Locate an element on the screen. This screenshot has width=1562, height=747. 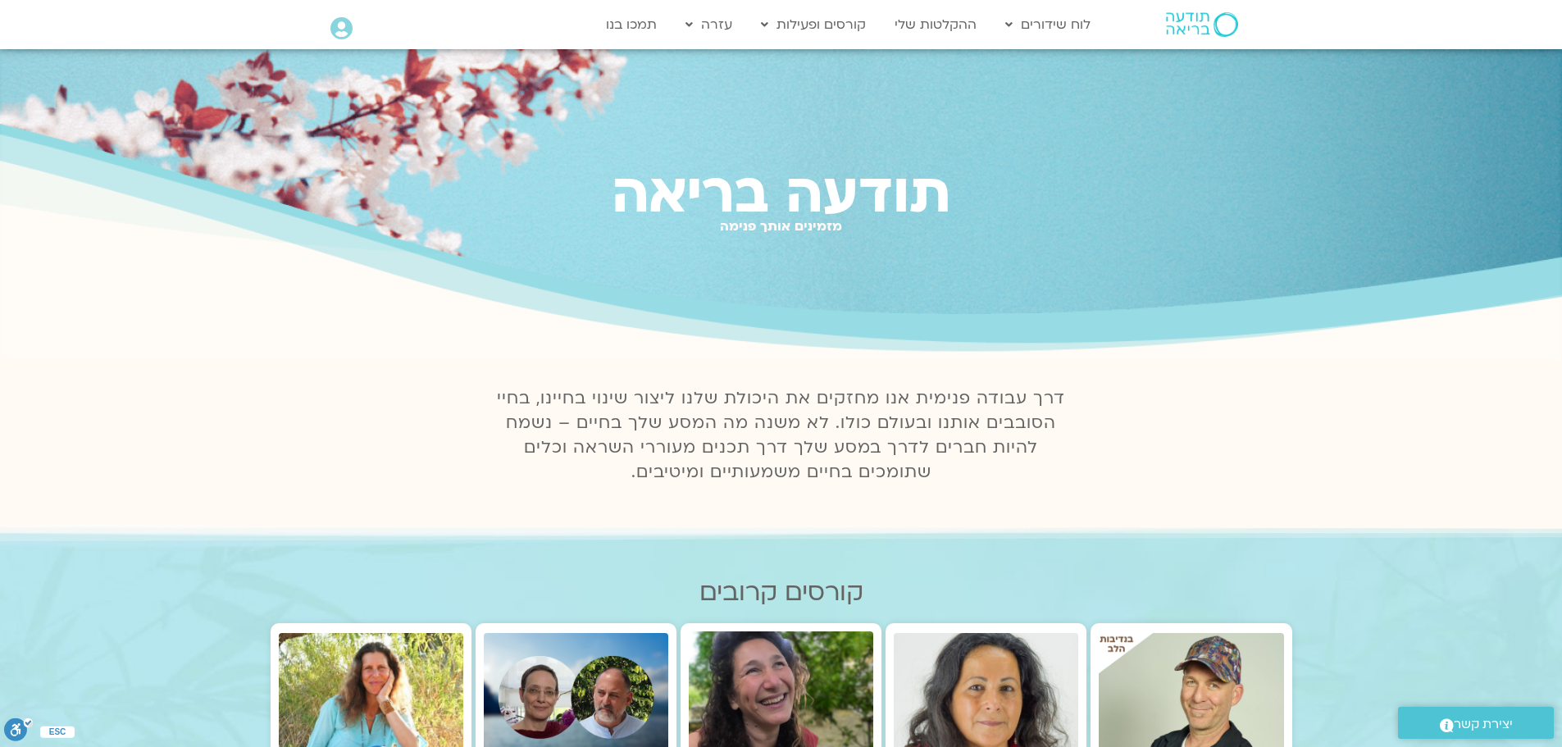
a: תמכו בנו is located at coordinates (632, 25).